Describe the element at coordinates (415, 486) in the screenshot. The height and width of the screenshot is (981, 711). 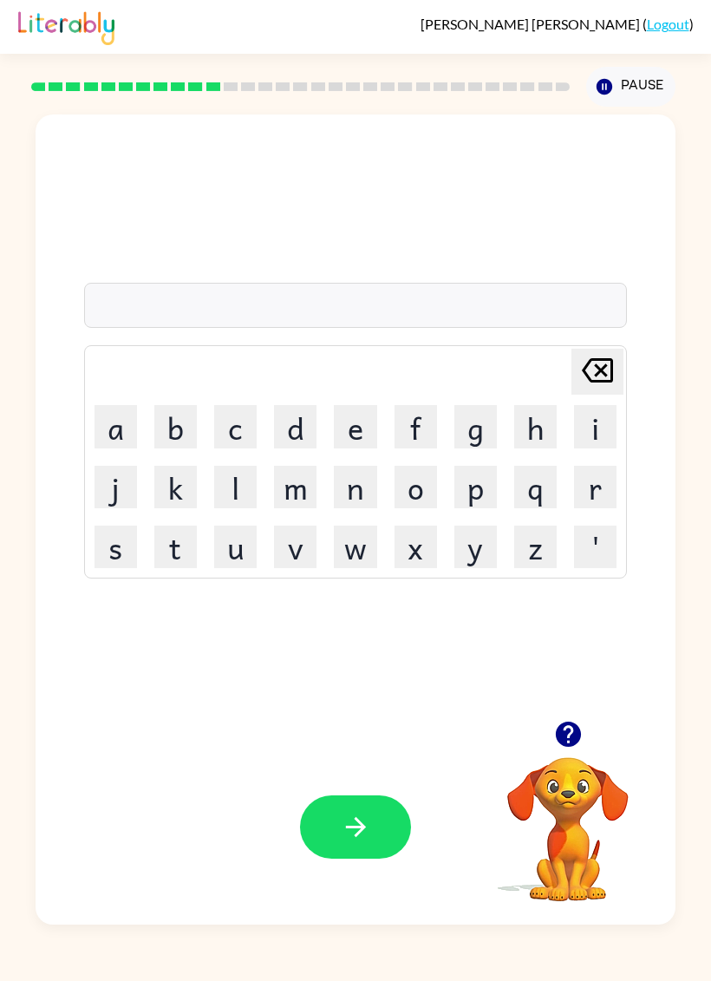
I see `button: o` at that location.